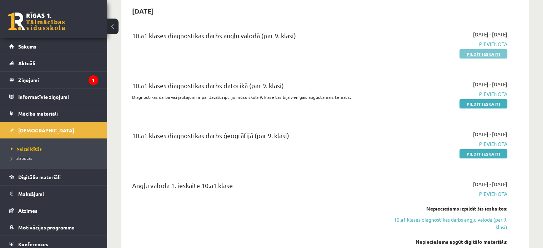 The width and height of the screenshot is (543, 248). What do you see at coordinates (54, 63) in the screenshot?
I see `a: Aktuāli` at bounding box center [54, 63].